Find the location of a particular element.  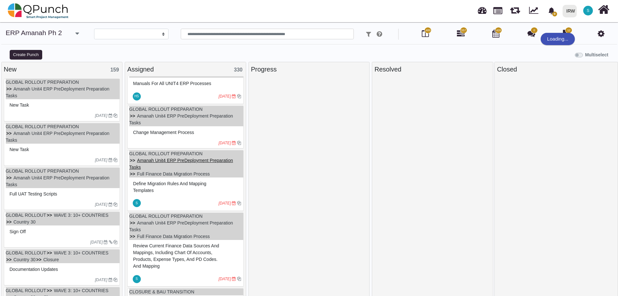

span: #82013 is located at coordinates (163, 132).